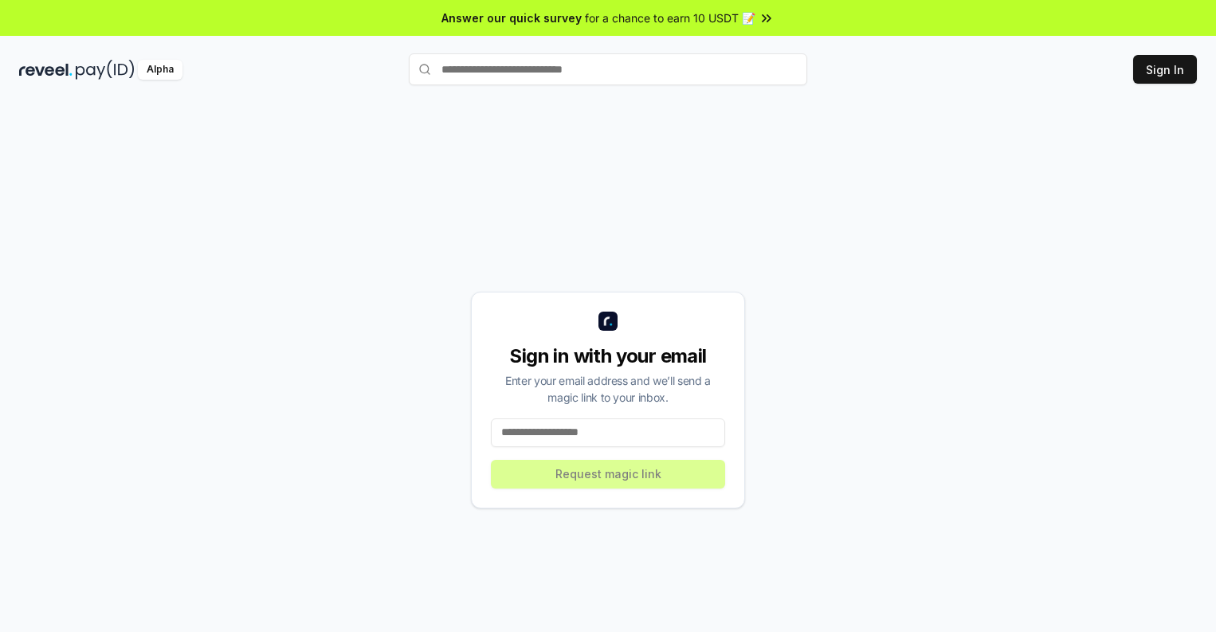 This screenshot has height=632, width=1216. I want to click on img: pay_id, so click(105, 69).